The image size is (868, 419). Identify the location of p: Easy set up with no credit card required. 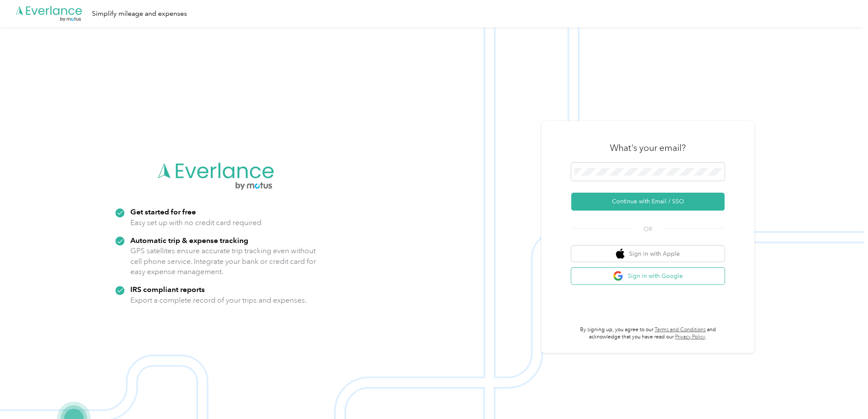
(196, 222).